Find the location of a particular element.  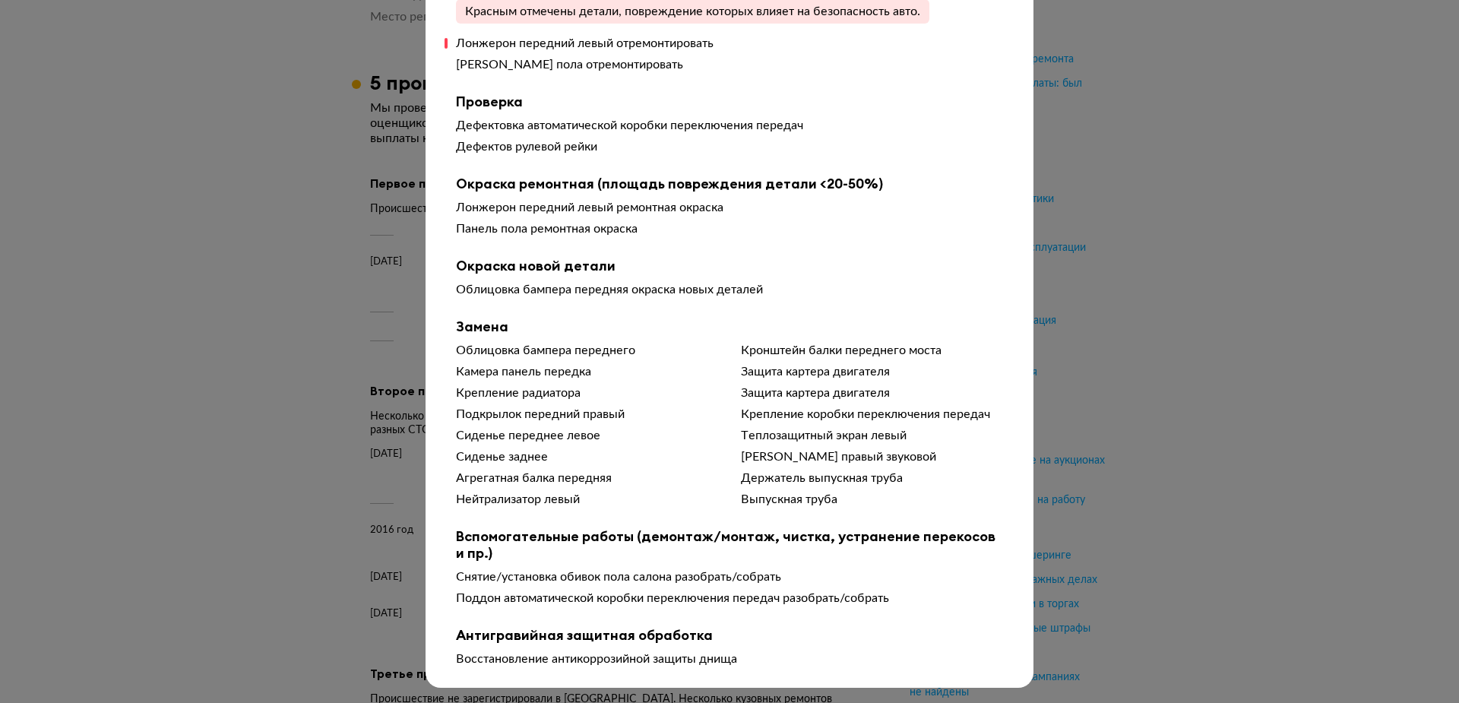

div: Кронштейн балки переднего моста is located at coordinates (871, 350).